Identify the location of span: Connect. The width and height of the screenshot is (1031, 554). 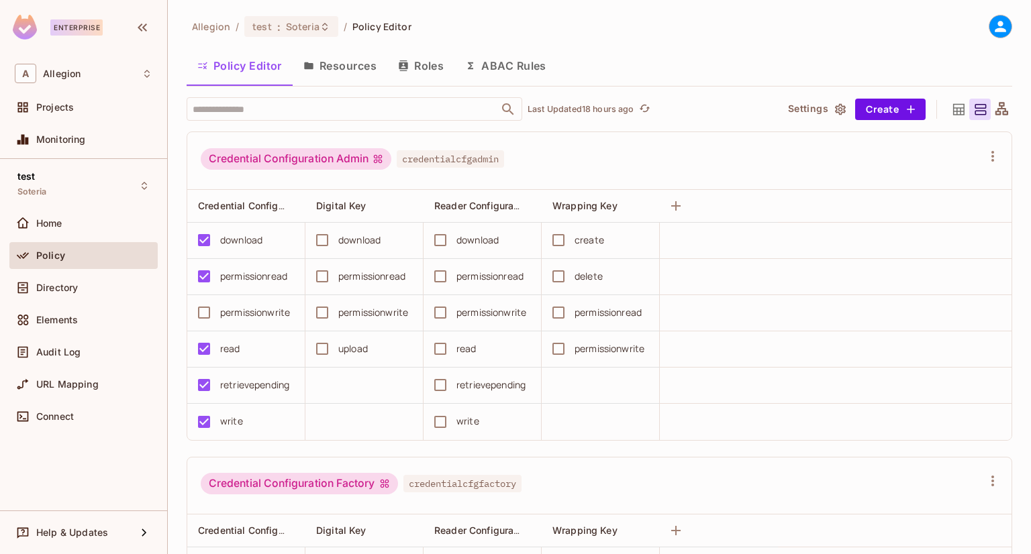
(55, 417).